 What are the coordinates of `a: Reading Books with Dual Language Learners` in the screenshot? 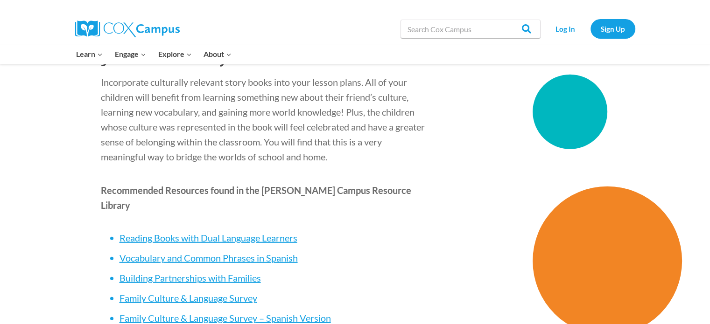 It's located at (208, 238).